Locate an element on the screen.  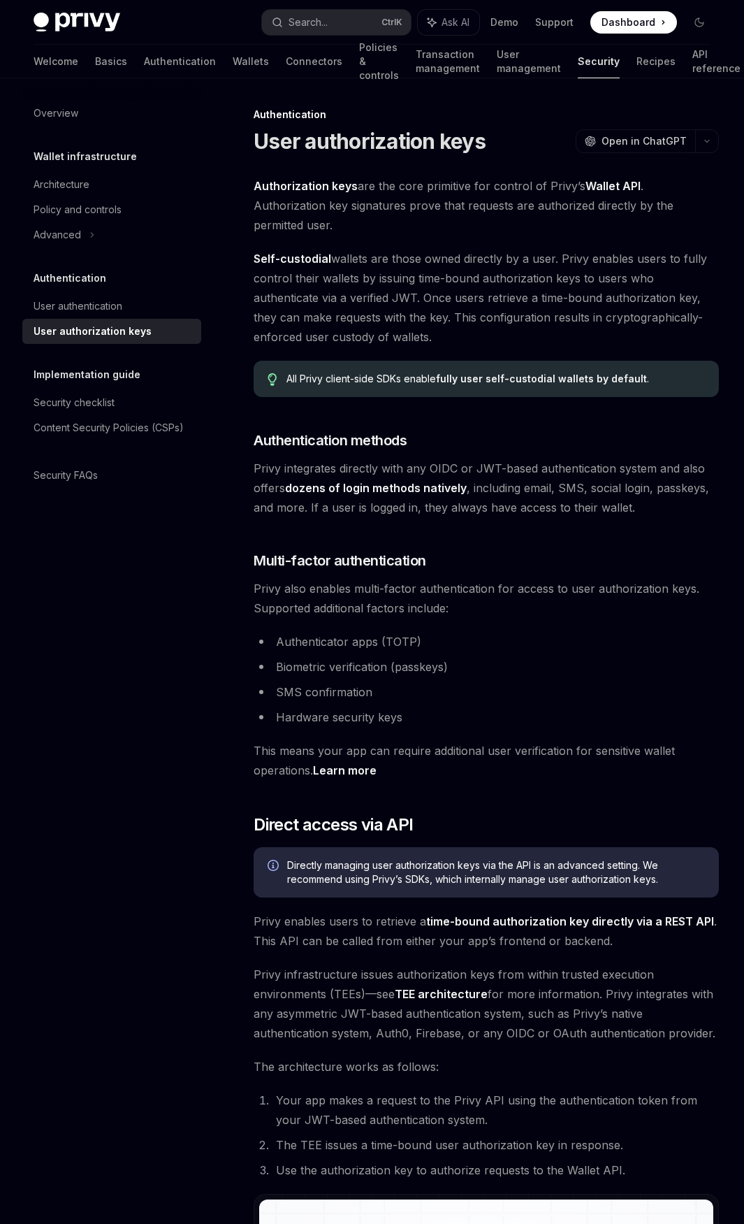
a: Authentication is located at coordinates (180, 62).